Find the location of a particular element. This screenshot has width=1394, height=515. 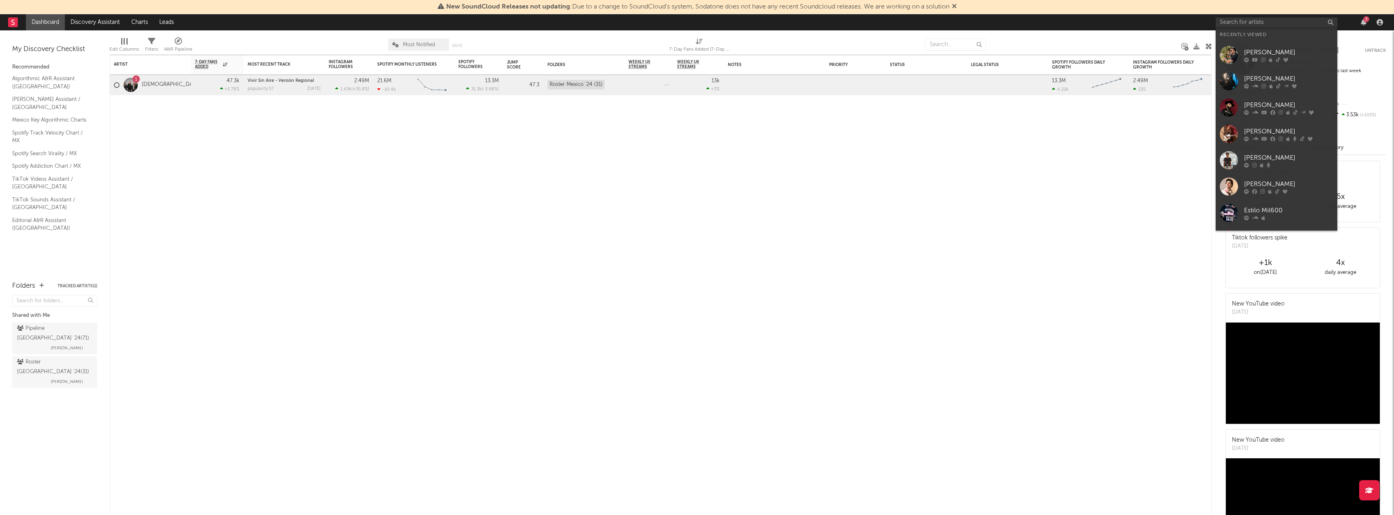

div: 47.3k is located at coordinates (233, 81).